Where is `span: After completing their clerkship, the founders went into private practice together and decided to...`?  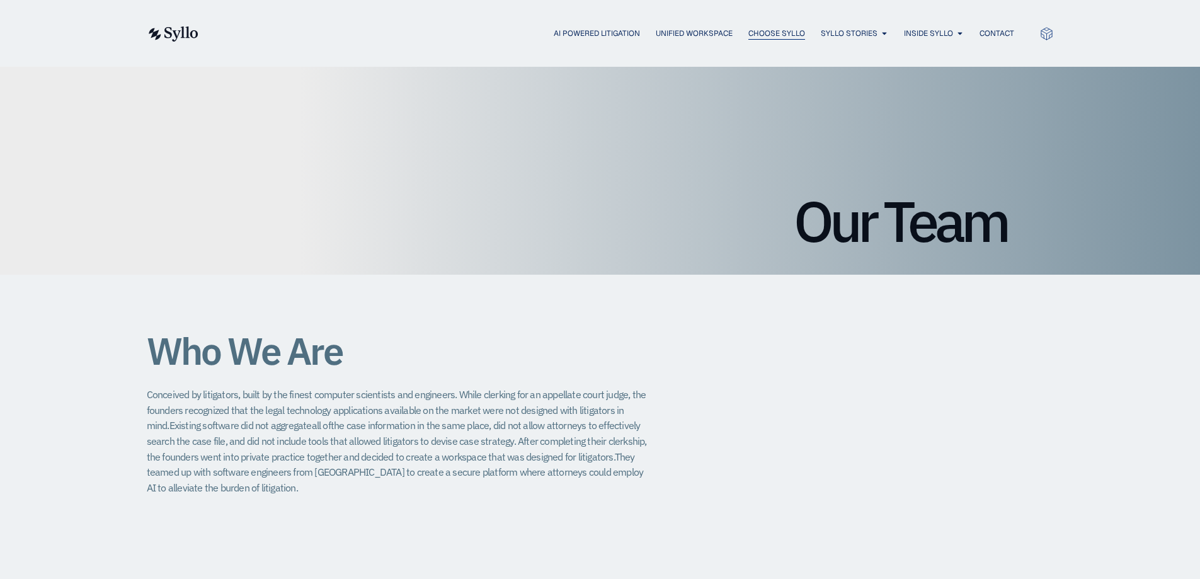 span: After completing their clerkship, the founders went into private practice together and decided to... is located at coordinates (397, 449).